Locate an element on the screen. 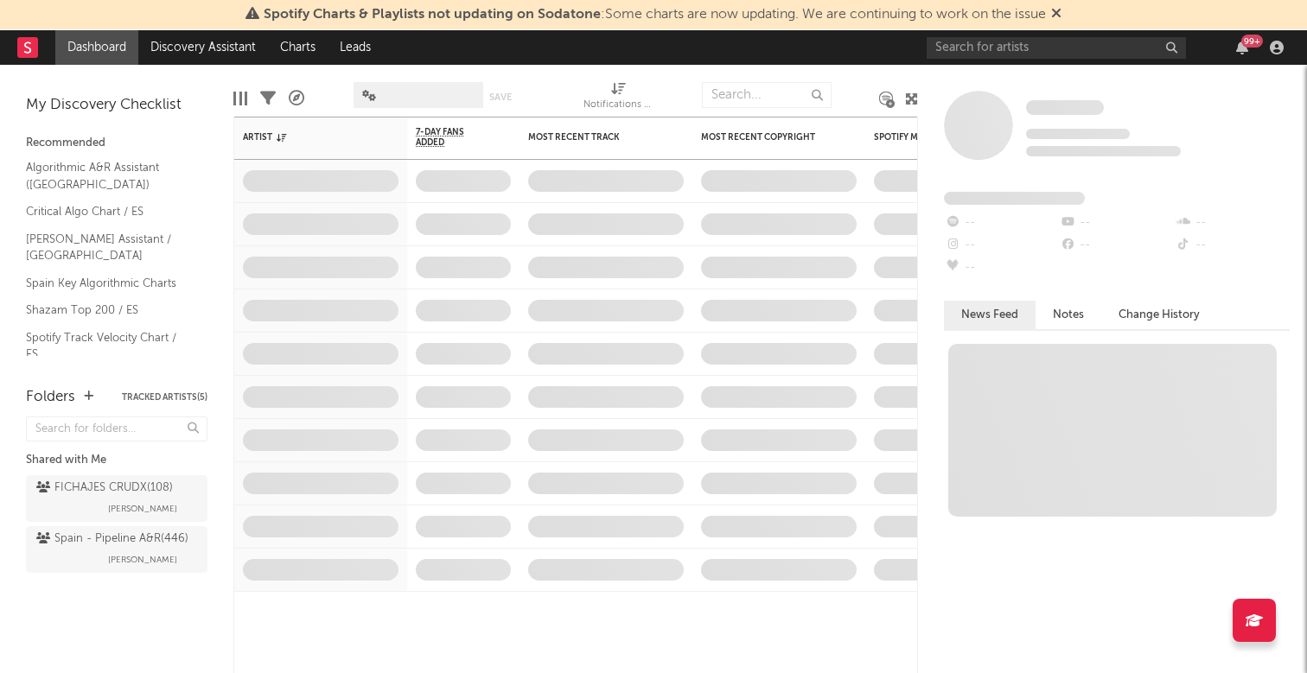 This screenshot has width=1307, height=673. span: 0 fans last week is located at coordinates (1103, 151).